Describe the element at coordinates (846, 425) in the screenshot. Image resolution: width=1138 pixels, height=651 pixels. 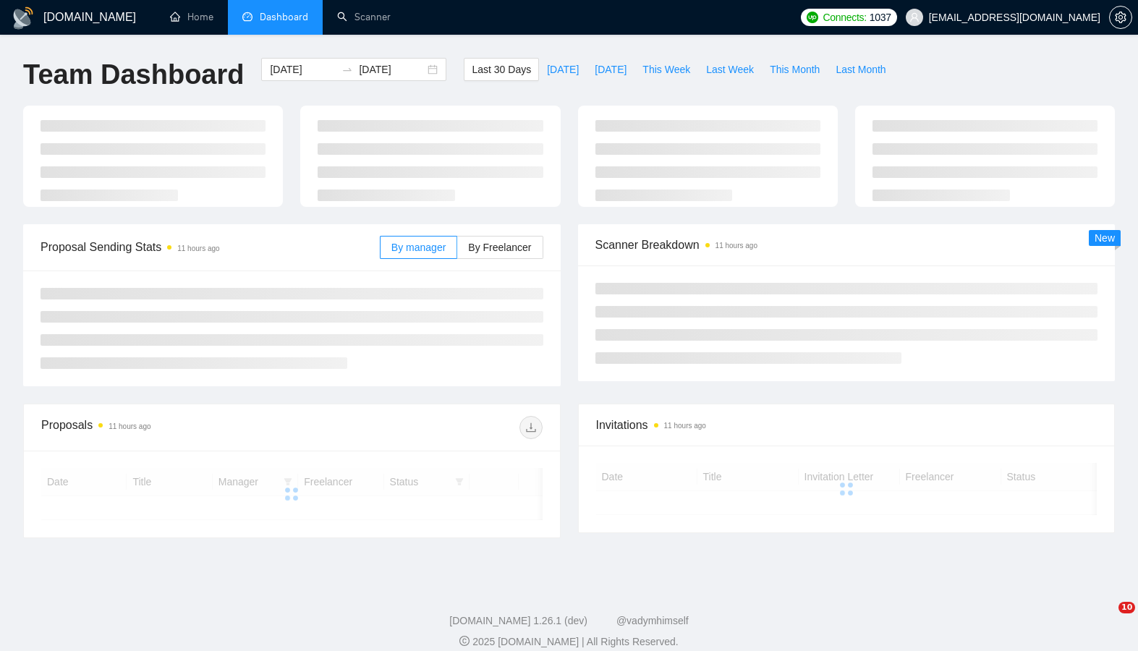
I see `span: Invitations` at that location.